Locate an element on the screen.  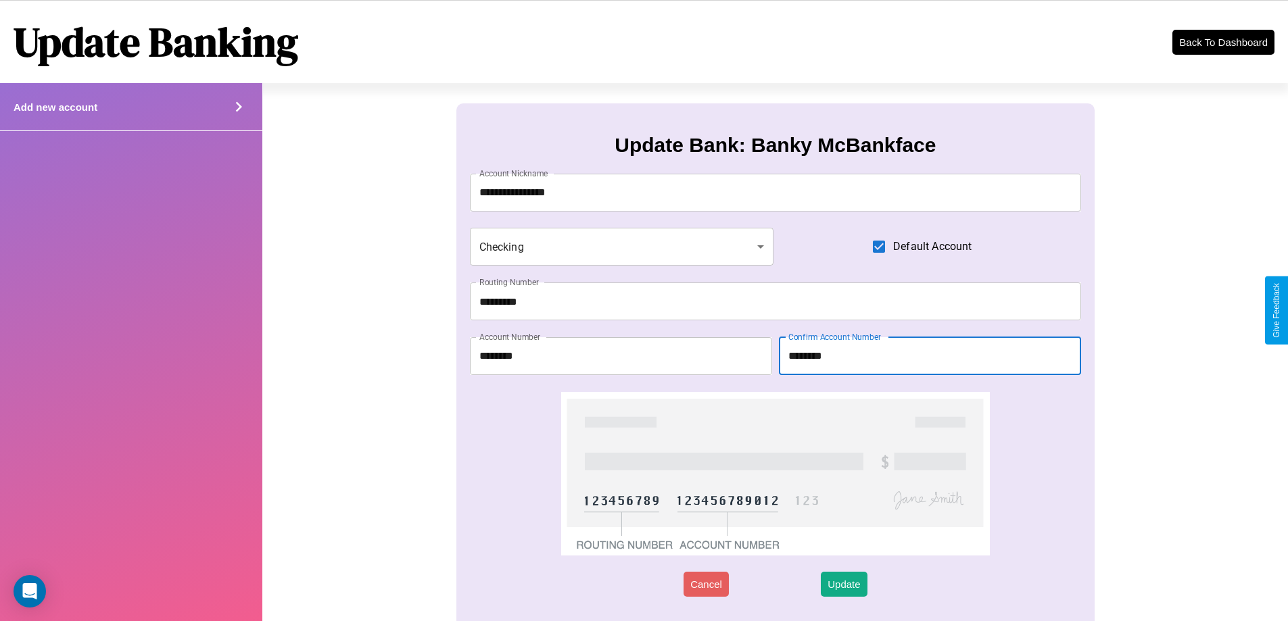
div: Checking is located at coordinates (622, 247).